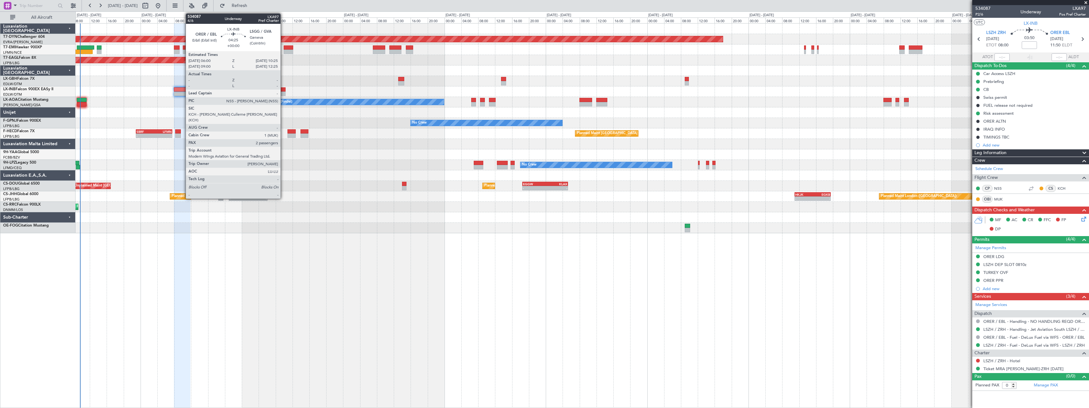  What do you see at coordinates (22, 121) in the screenshot?
I see `a: F-GPNJFalcon 900EX` at bounding box center [22, 121].